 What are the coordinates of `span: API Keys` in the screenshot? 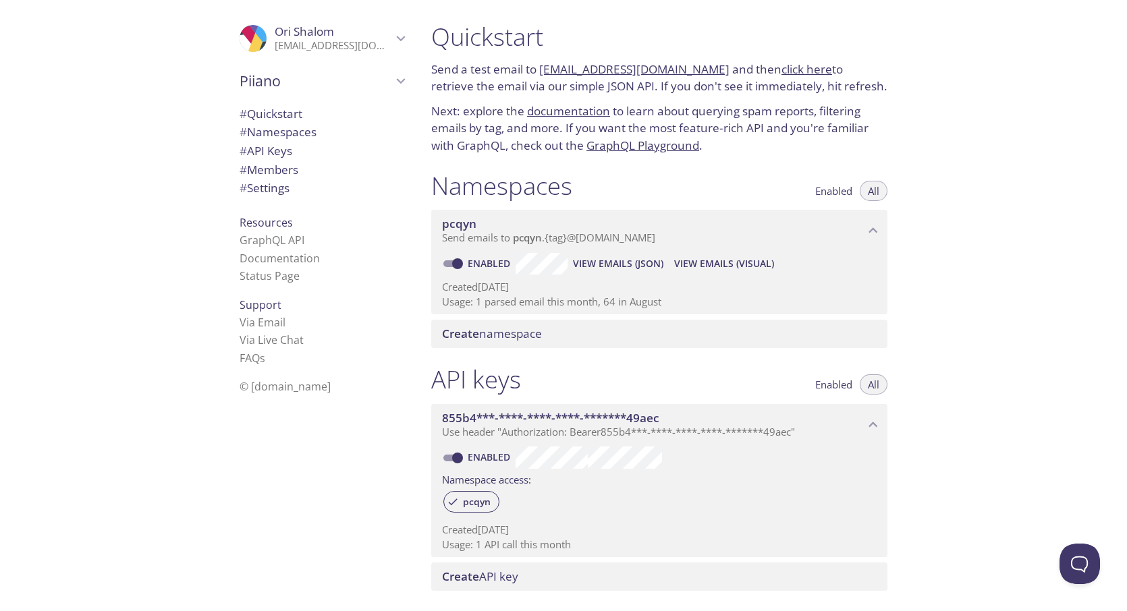 It's located at (266, 150).